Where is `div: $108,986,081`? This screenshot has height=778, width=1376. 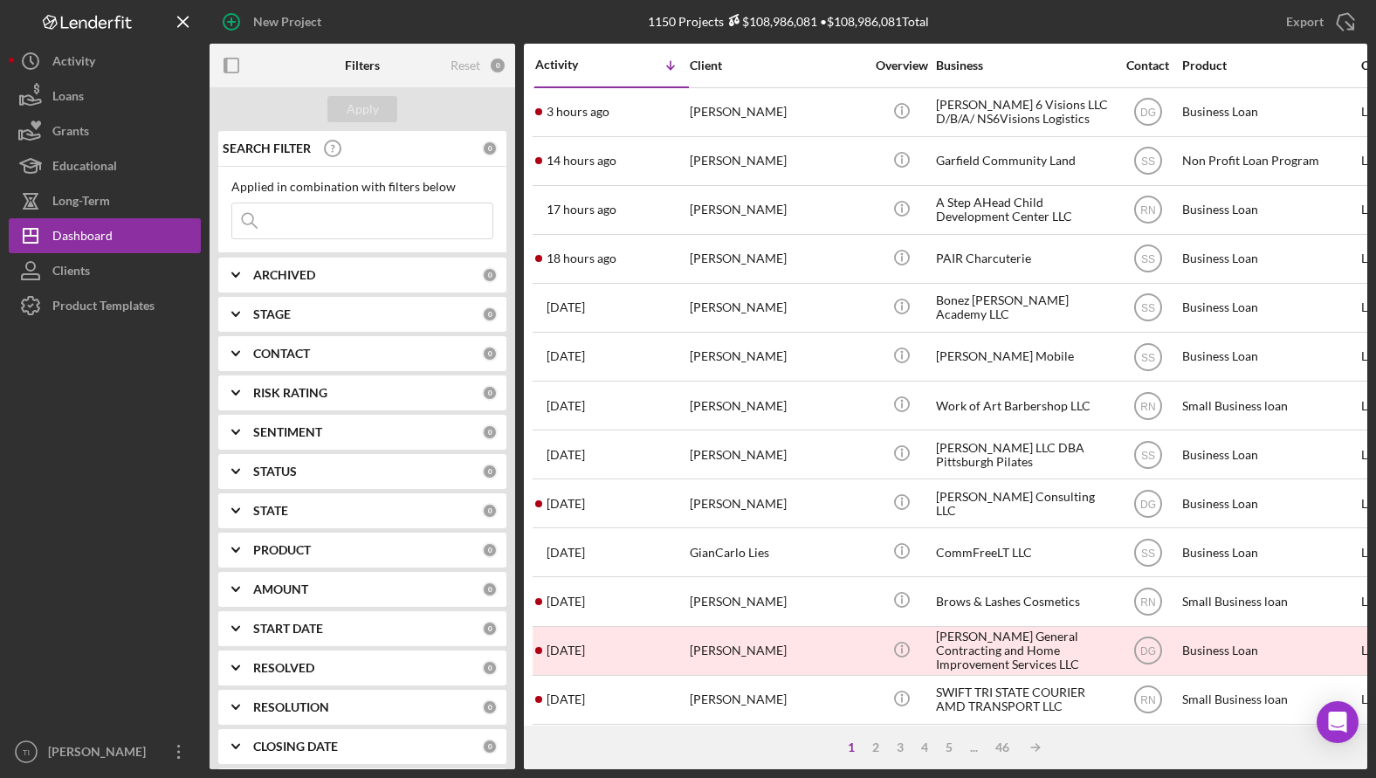 div: $108,986,081 is located at coordinates (770, 21).